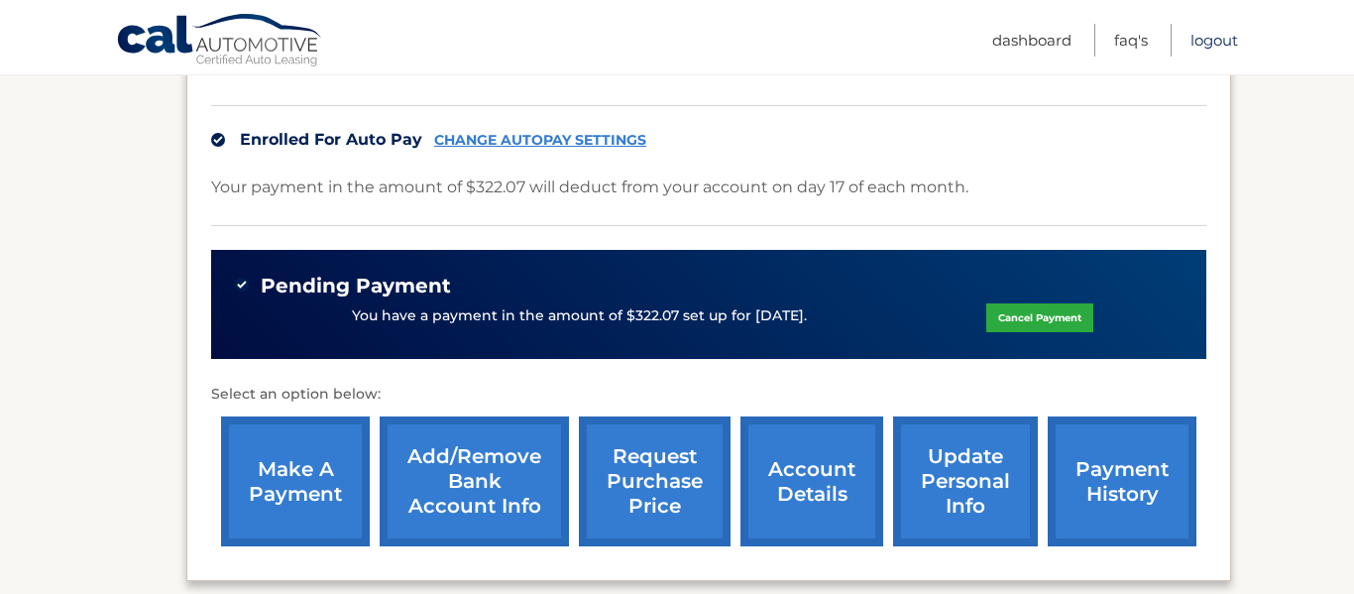 The width and height of the screenshot is (1354, 594). I want to click on a: Cal Automotive, so click(220, 42).